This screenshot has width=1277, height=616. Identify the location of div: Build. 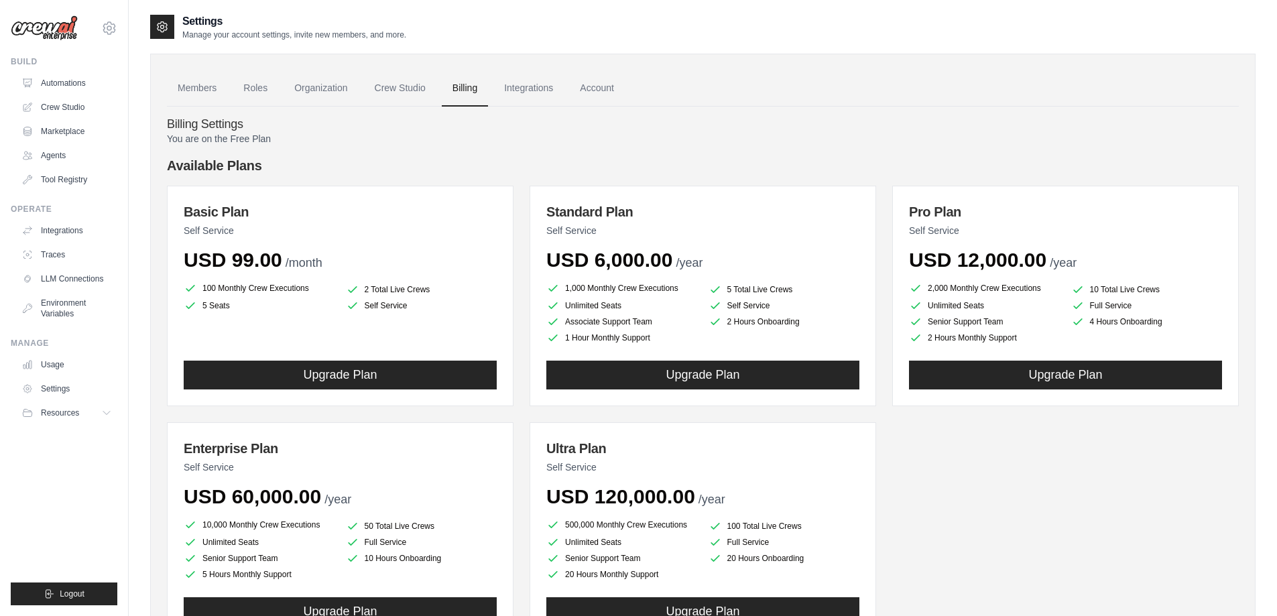
(64, 62).